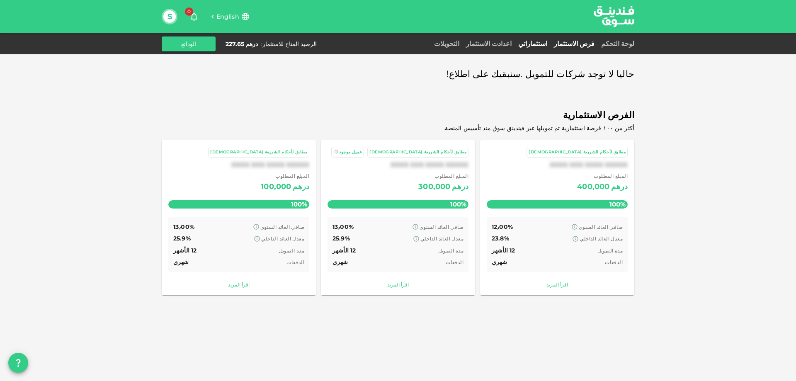  Describe the element at coordinates (170, 17) in the screenshot. I see `button: S` at that location.